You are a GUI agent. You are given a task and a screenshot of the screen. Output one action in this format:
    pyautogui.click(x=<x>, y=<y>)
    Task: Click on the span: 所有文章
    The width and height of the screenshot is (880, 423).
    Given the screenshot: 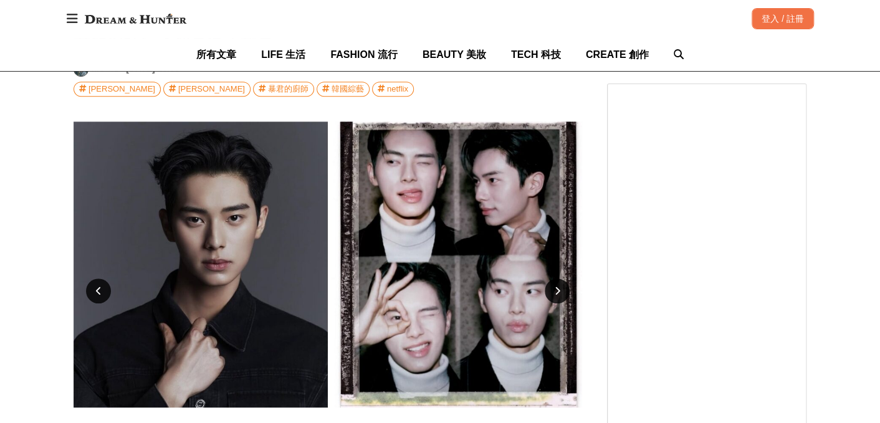 What is the action you would take?
    pyautogui.click(x=216, y=54)
    